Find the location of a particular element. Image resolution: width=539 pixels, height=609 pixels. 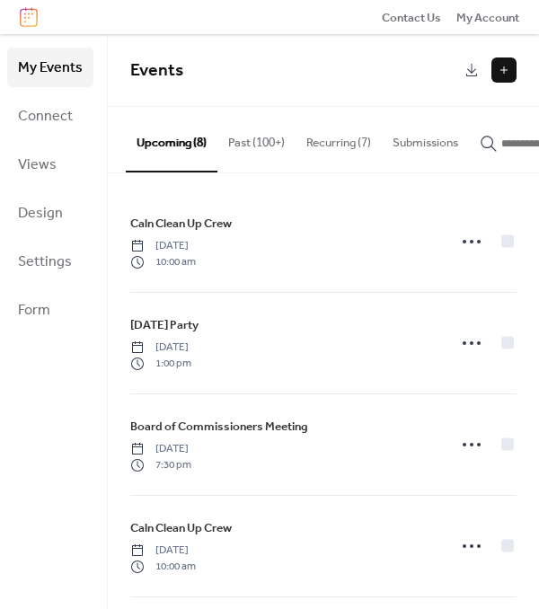

span: 1:00 pm is located at coordinates (161, 364).